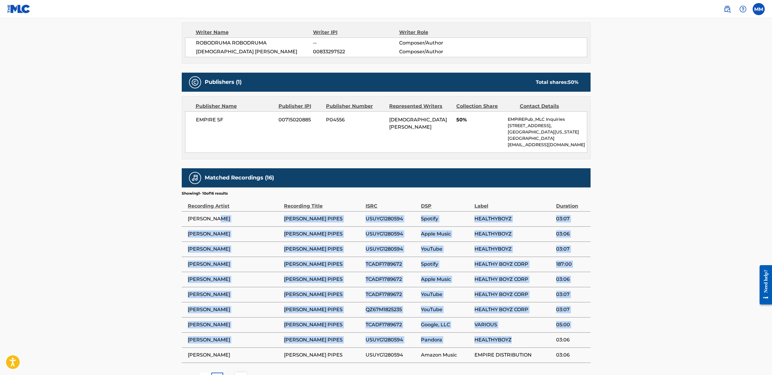 The width and height of the screenshot is (772, 375). Describe the element at coordinates (300, 120) in the screenshot. I see `span: 00715020885` at that location.